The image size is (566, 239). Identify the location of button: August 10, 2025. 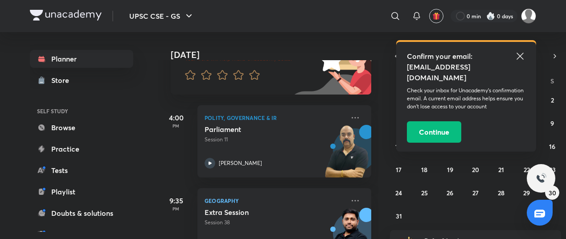
(399, 146).